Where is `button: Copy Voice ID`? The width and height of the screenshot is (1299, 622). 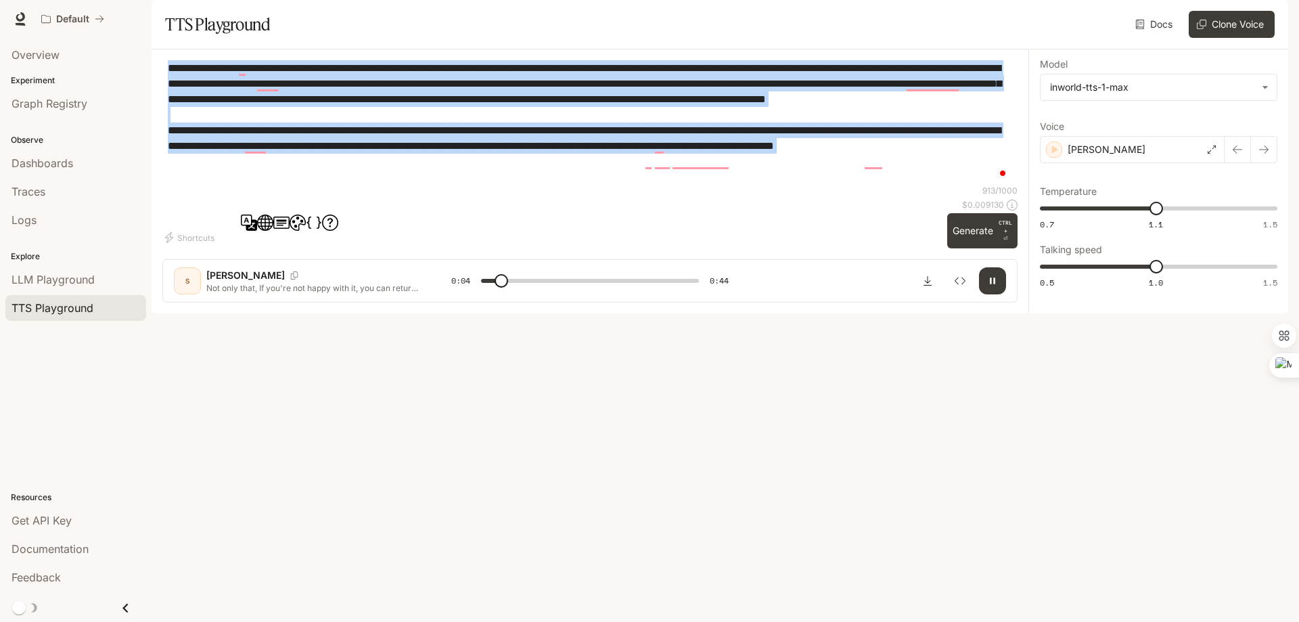 button: Copy Voice ID is located at coordinates (294, 275).